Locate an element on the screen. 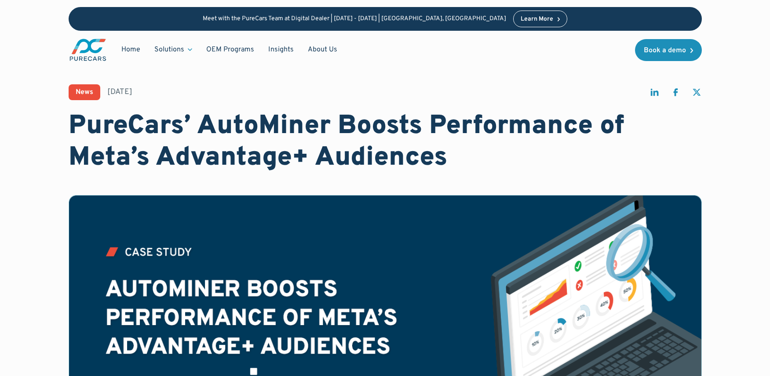 The width and height of the screenshot is (770, 376). a: About Us is located at coordinates (322, 50).